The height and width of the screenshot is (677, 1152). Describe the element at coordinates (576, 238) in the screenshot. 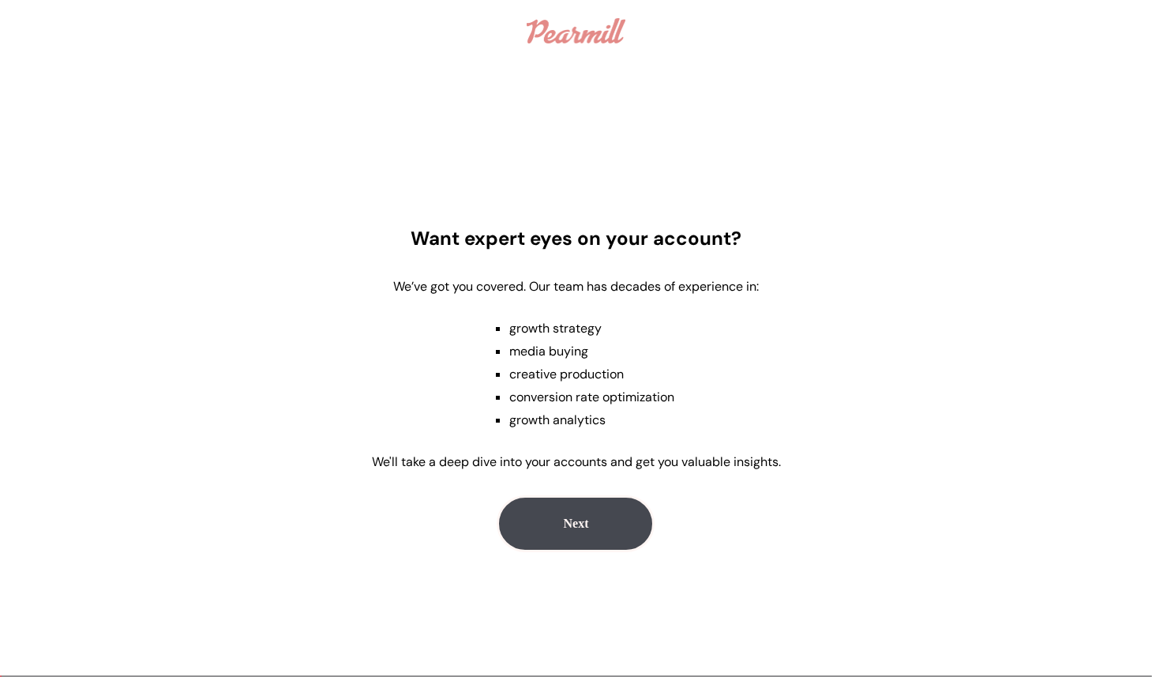

I see `h2: Want expert eyes on your account?` at that location.